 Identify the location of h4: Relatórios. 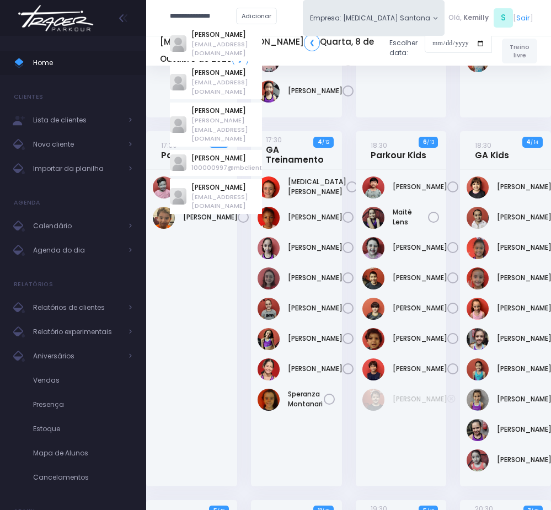
(33, 285).